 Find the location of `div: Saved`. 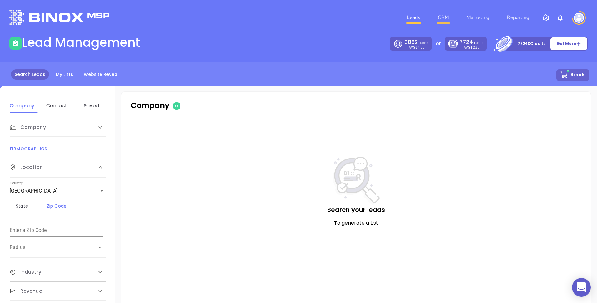

div: Saved is located at coordinates (91, 106).